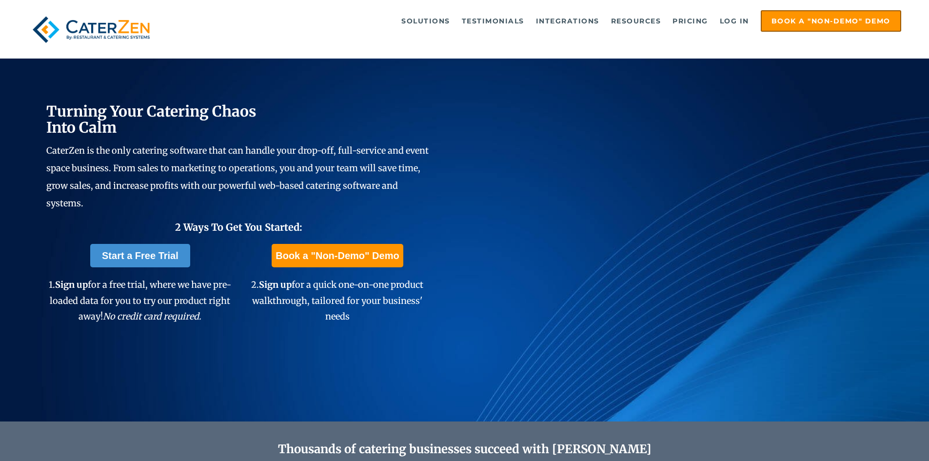  I want to click on a: Resources, so click(636, 21).